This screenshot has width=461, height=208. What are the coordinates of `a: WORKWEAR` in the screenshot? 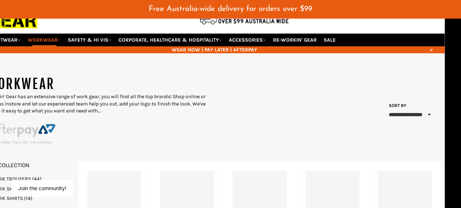 It's located at (44, 40).